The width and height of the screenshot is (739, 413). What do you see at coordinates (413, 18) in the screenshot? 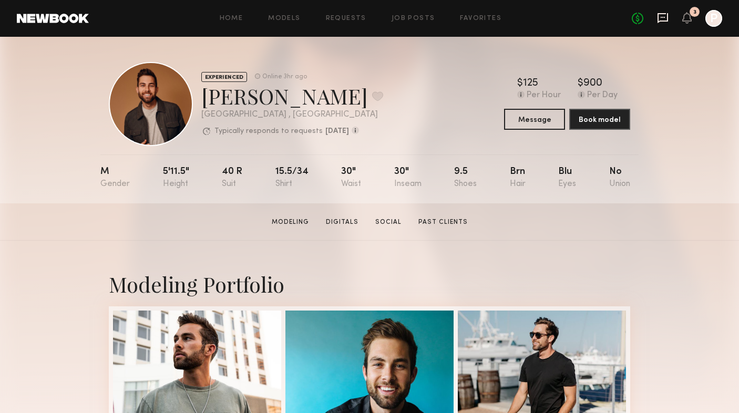
I see `a: Job Posts` at bounding box center [413, 18].